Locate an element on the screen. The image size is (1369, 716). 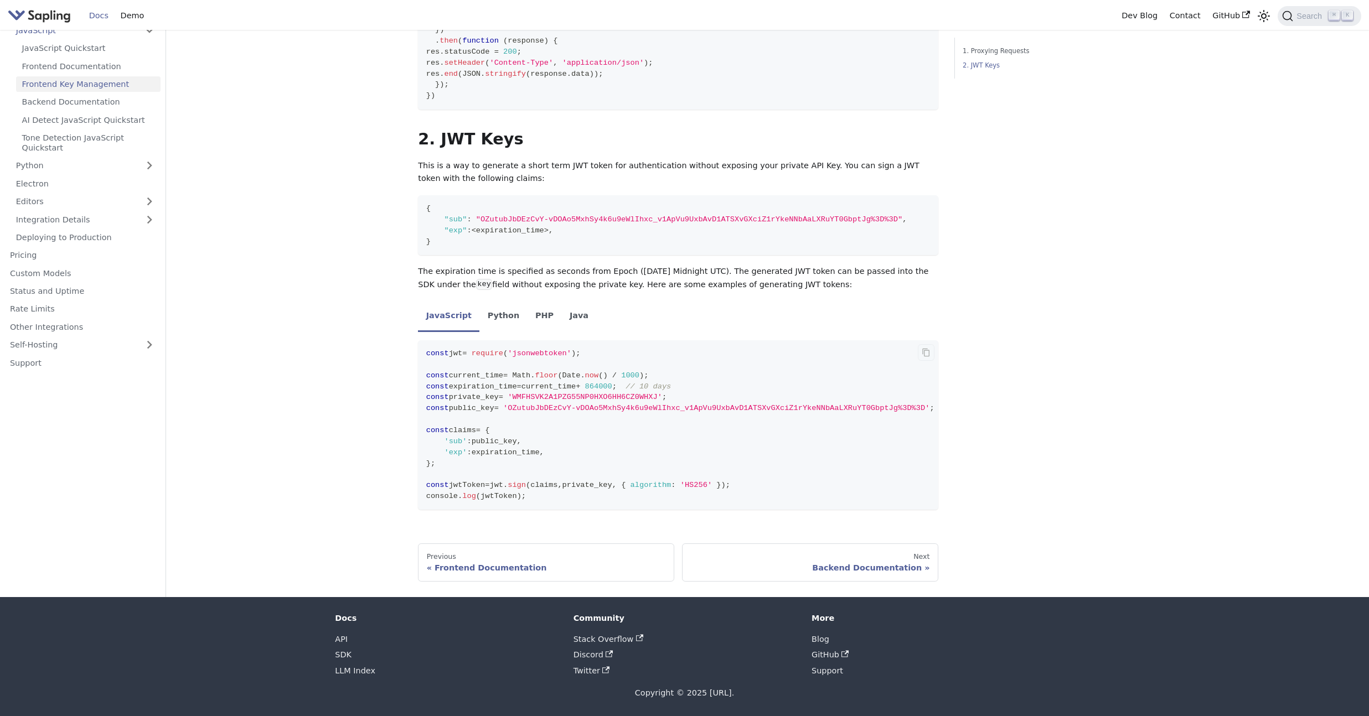
h2: 2. JWT Keys is located at coordinates (678, 139).